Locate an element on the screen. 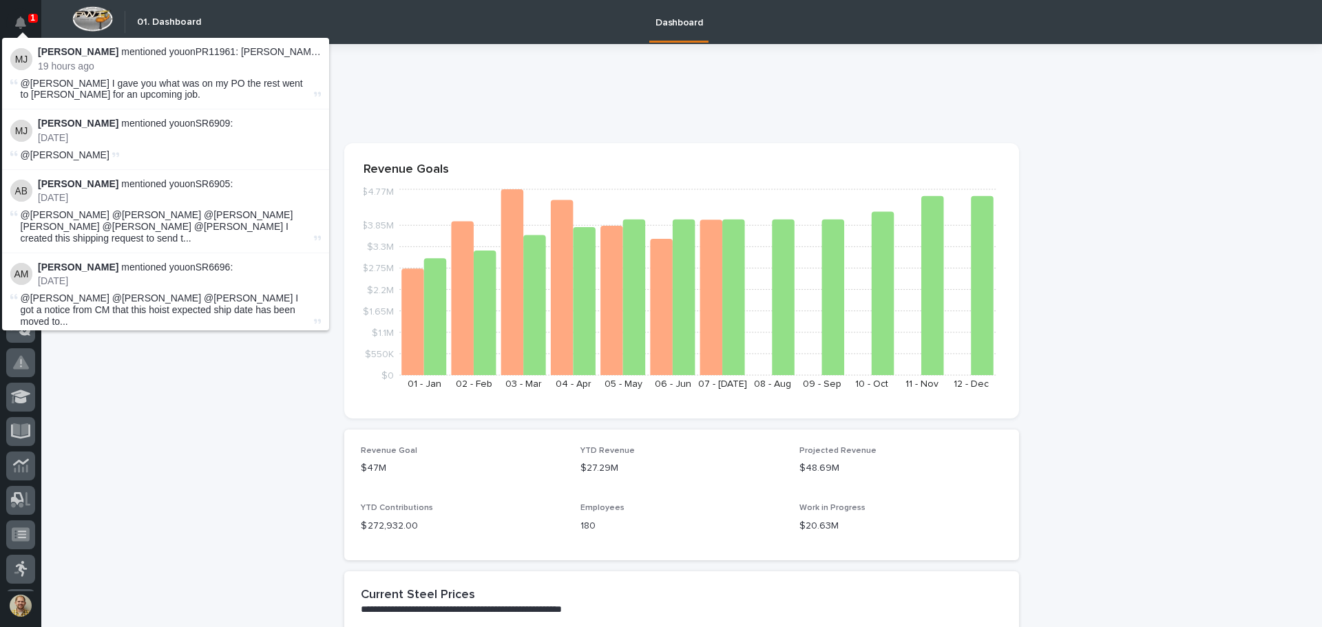  tspan: $2.75M is located at coordinates (378, 269).